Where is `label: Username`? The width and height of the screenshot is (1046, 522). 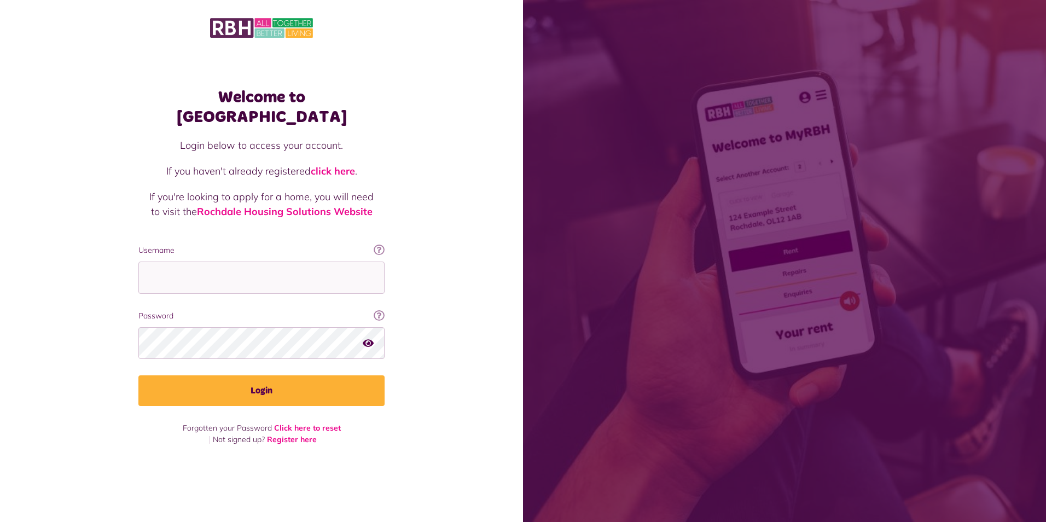
label: Username is located at coordinates (262, 250).